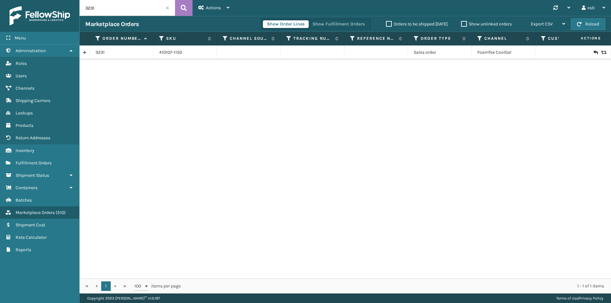 This screenshot has height=303, width=611. I want to click on span: Inventory, so click(25, 151).